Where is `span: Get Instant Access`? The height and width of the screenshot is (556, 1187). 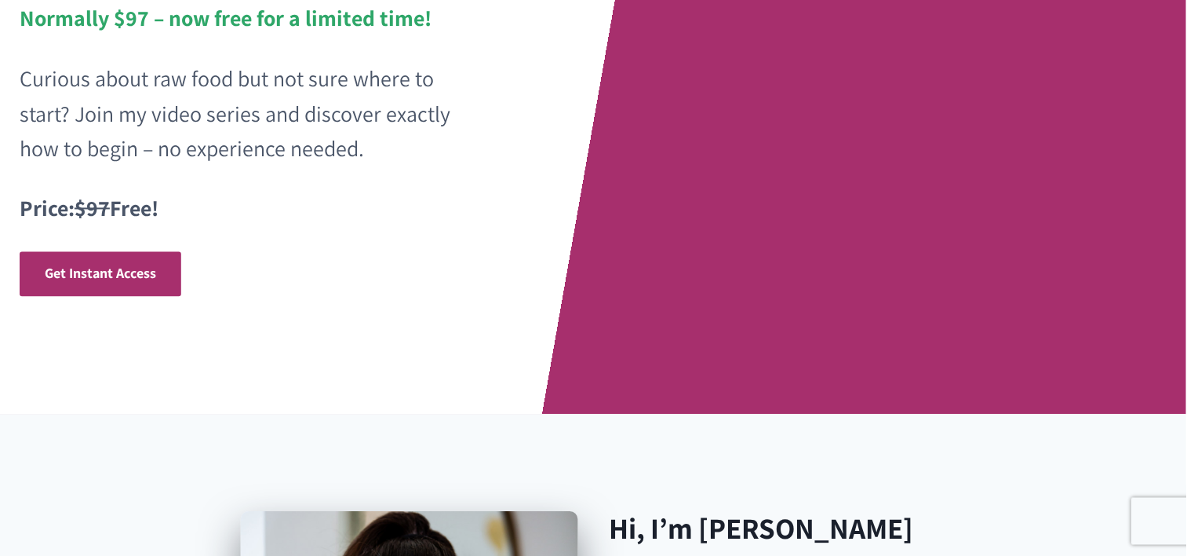 span: Get Instant Access is located at coordinates (100, 273).